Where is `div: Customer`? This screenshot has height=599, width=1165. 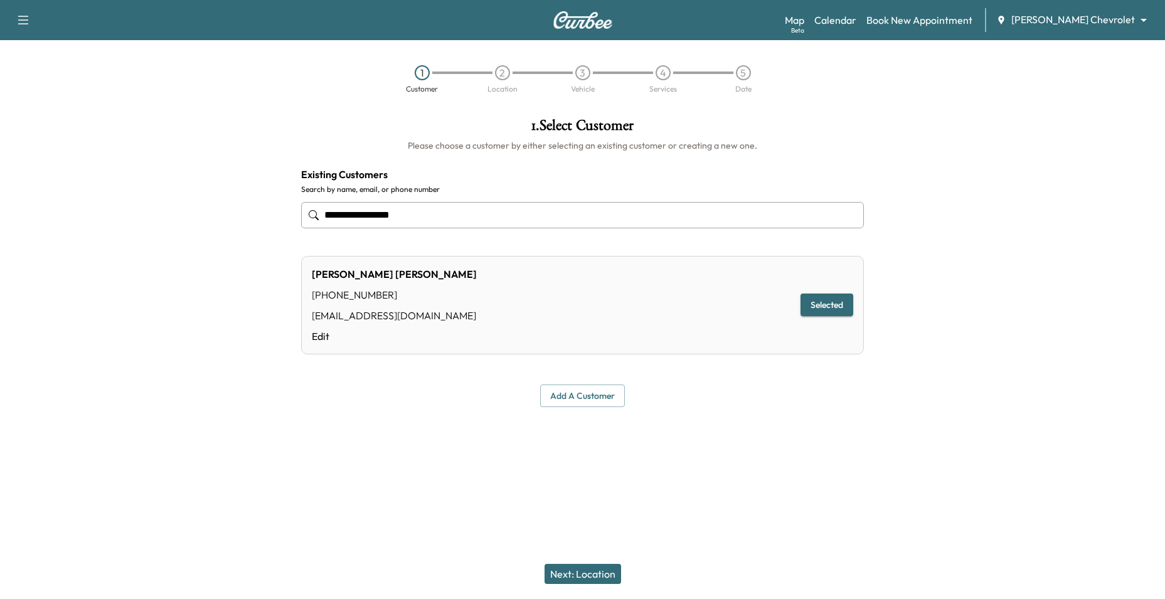 div: Customer is located at coordinates (421, 89).